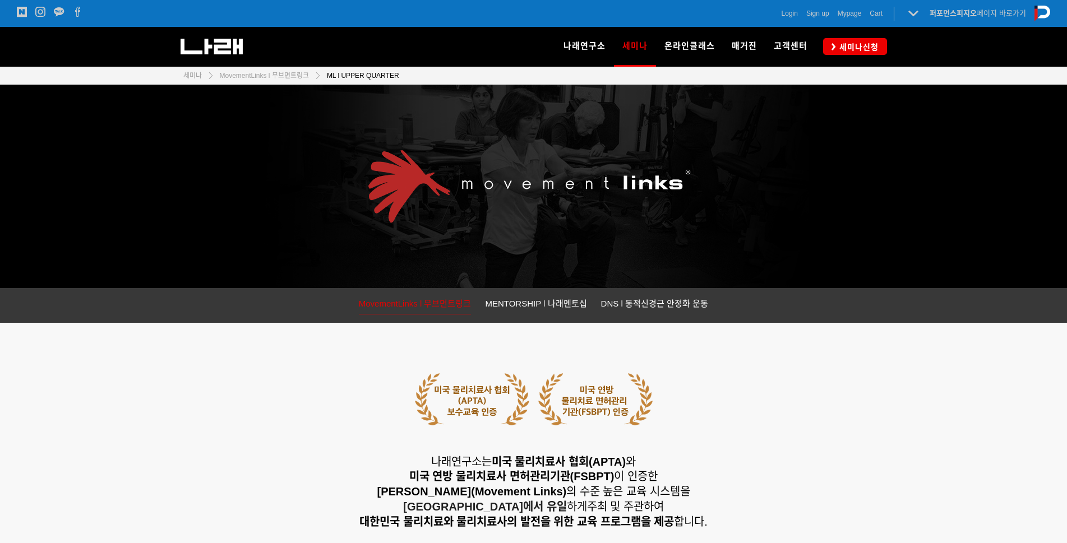 Image resolution: width=1067 pixels, height=543 pixels. I want to click on span: 나래연구소는 와, so click(533, 462).